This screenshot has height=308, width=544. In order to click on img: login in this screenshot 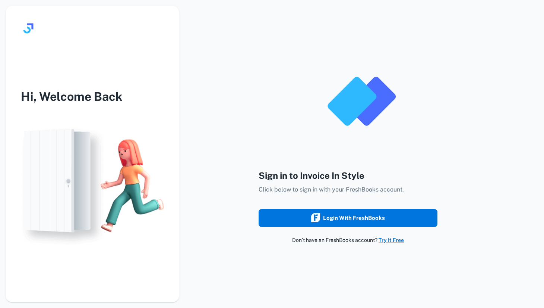, I will do `click(92, 185)`.